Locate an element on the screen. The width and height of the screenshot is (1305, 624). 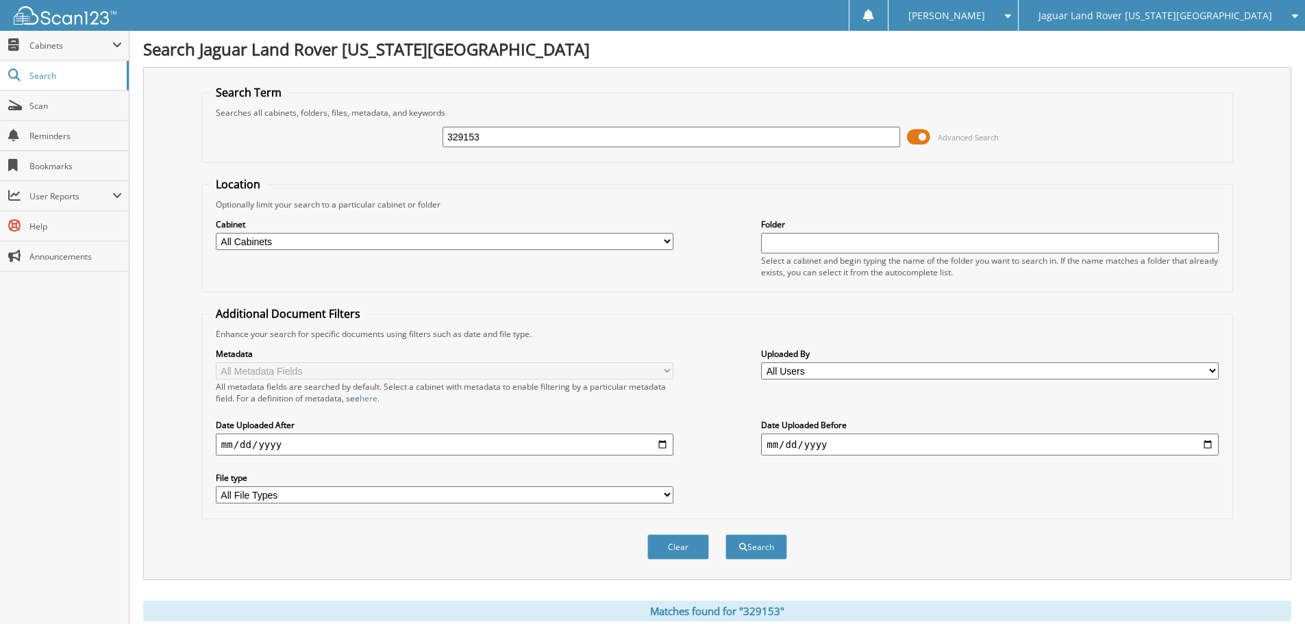
div: Select a cabinet and begin typing the name of the folder you want to search in. If the name match... is located at coordinates (990, 266).